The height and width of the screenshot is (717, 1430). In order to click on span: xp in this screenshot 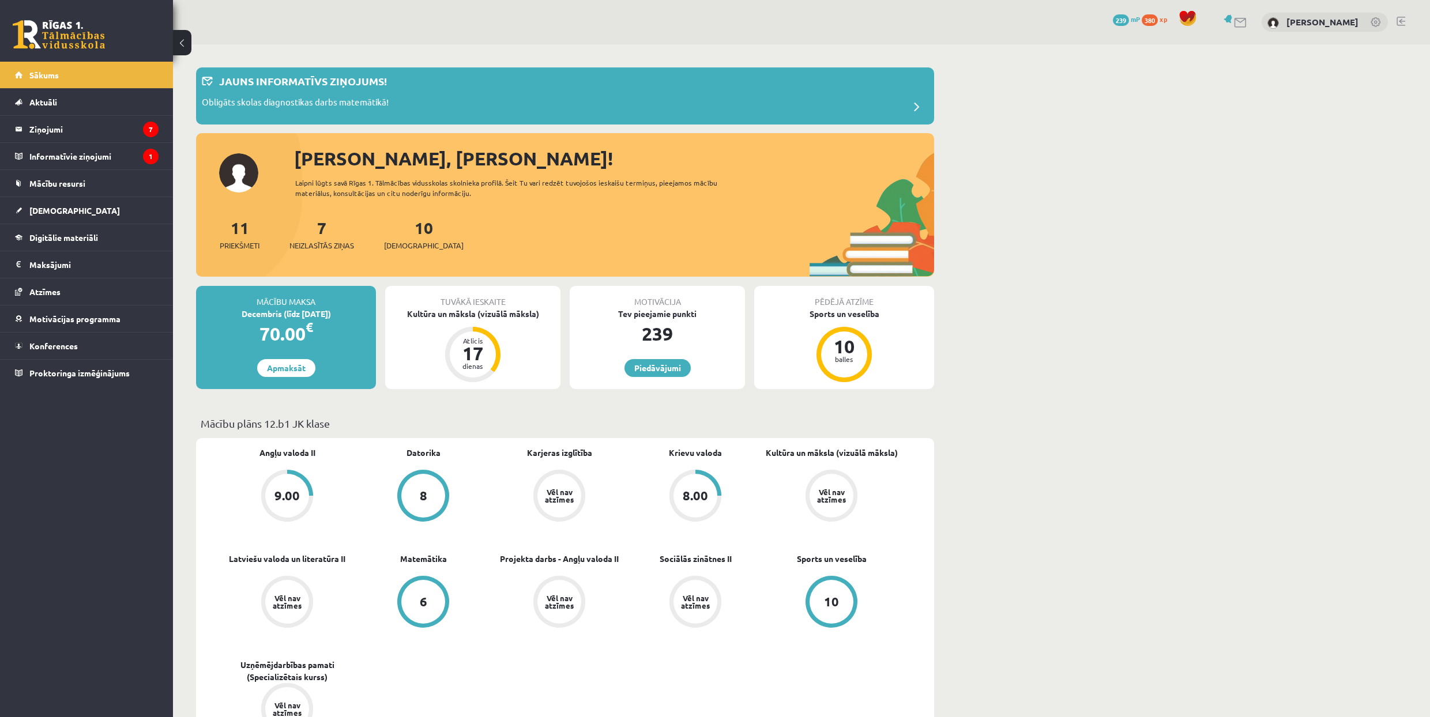, I will do `click(1163, 19)`.